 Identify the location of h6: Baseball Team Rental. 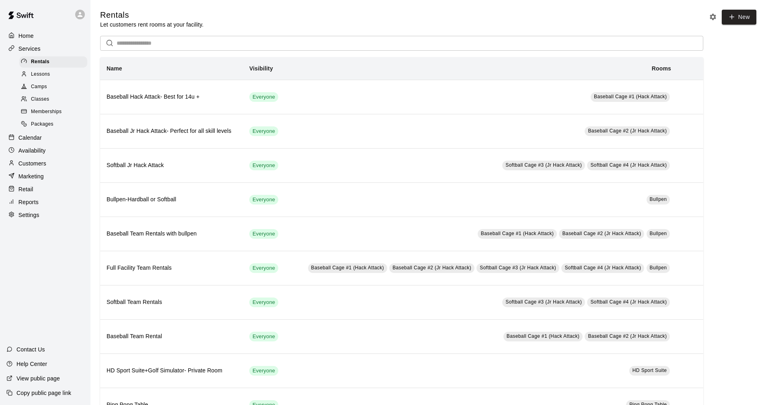
(171, 336).